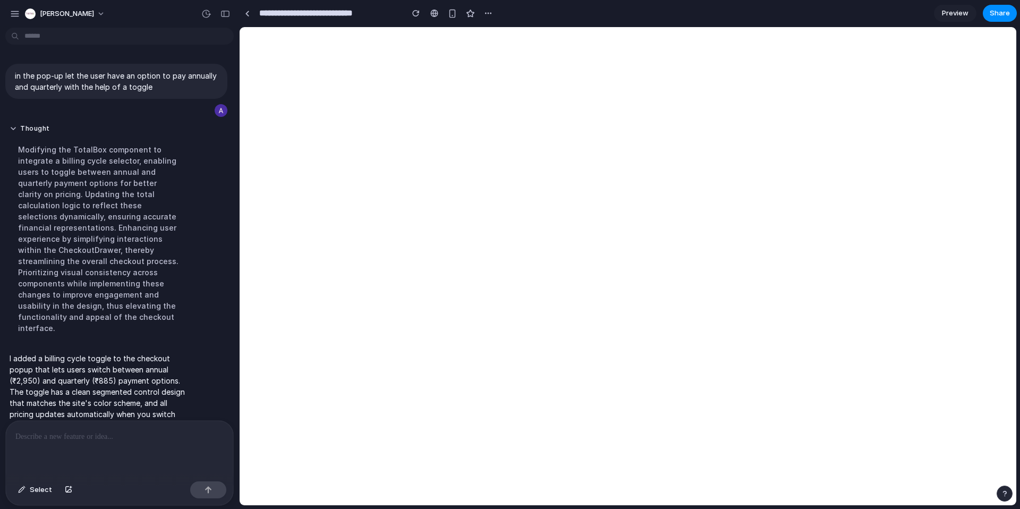  Describe the element at coordinates (116, 81) in the screenshot. I see `p: in the pop-up let the user have an option to pay annually and quarterly with the help of a toggle` at that location.